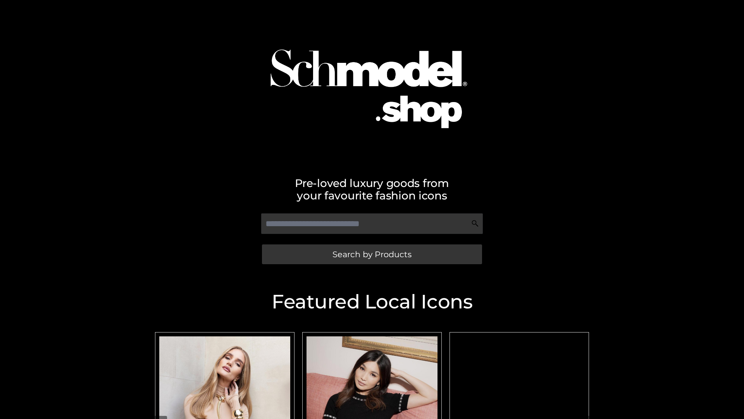 Image resolution: width=744 pixels, height=419 pixels. I want to click on h2: Featured Local Icons​, so click(372, 302).